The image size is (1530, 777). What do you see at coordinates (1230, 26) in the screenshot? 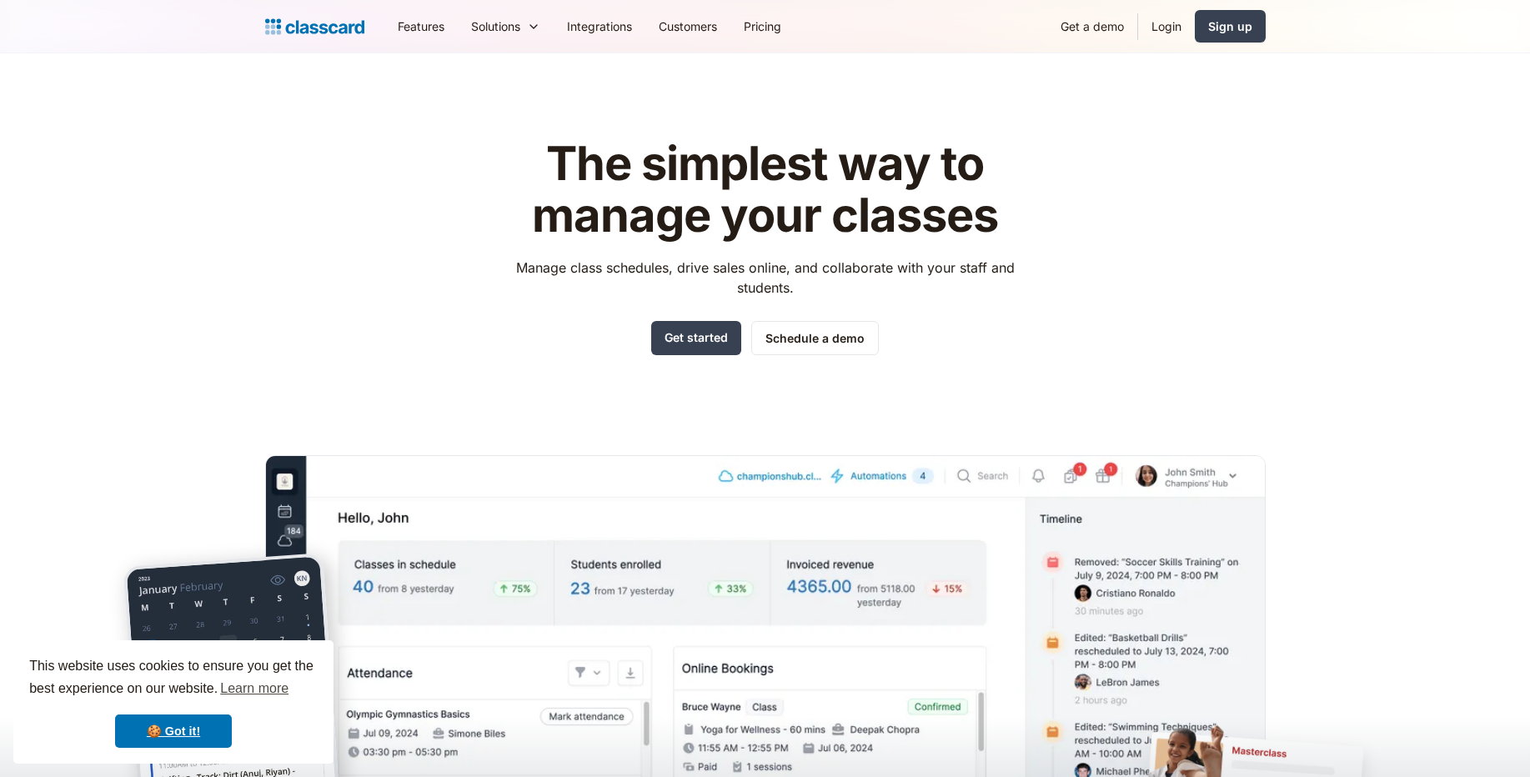
I see `a: Sign up` at bounding box center [1230, 26].